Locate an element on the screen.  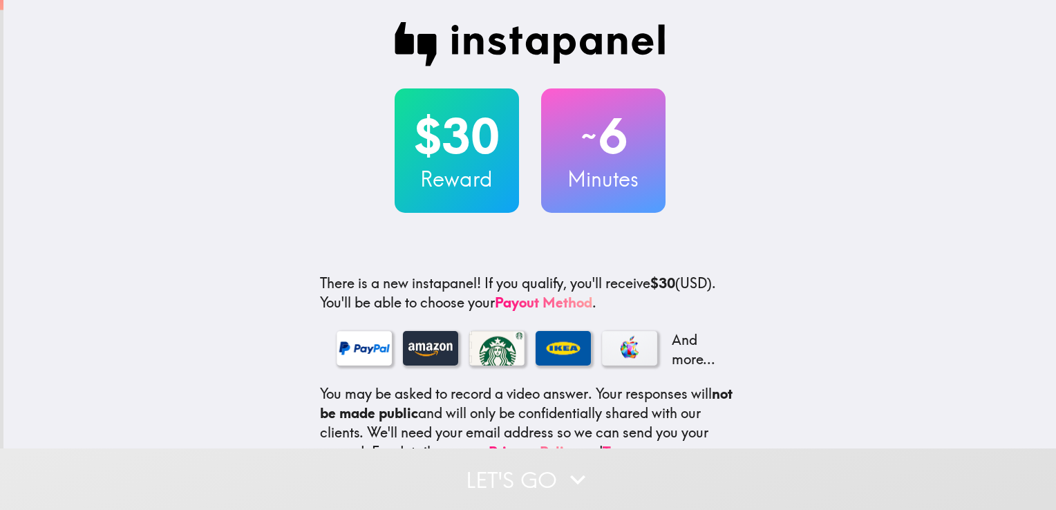
b: $30 is located at coordinates (663, 283).